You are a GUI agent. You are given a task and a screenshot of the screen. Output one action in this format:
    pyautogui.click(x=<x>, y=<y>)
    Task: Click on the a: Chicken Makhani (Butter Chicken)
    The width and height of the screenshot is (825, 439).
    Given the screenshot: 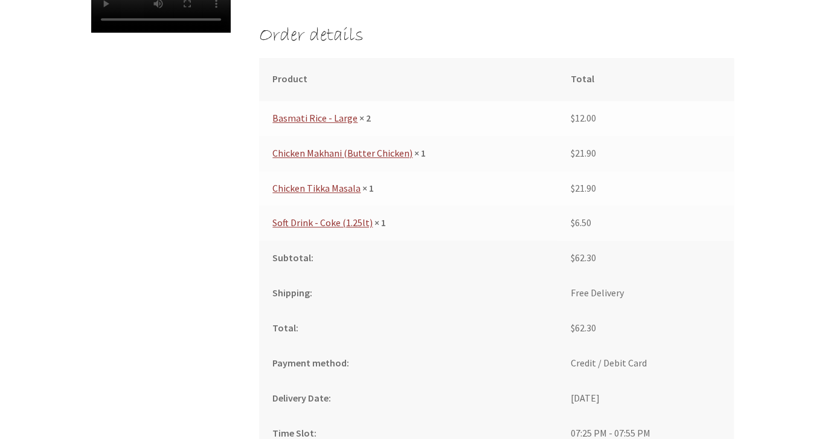 What is the action you would take?
    pyautogui.click(x=343, y=153)
    